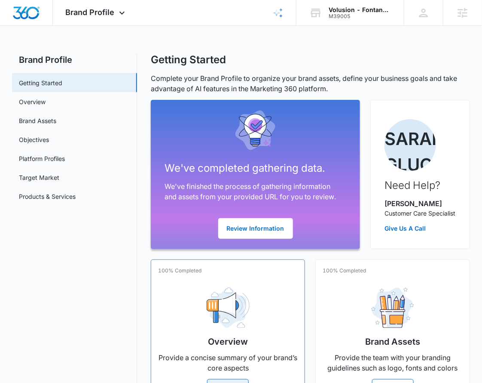 This screenshot has width=482, height=383. What do you see at coordinates (228, 341) in the screenshot?
I see `h2: Overview` at bounding box center [228, 341].